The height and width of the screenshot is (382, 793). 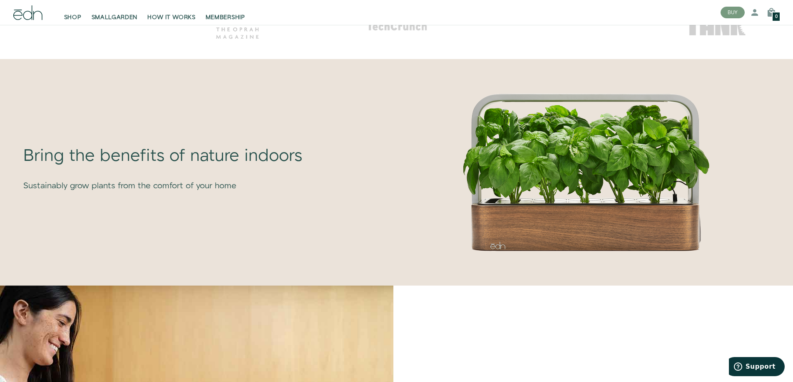 What do you see at coordinates (73, 12) in the screenshot?
I see `a: SHOP` at bounding box center [73, 12].